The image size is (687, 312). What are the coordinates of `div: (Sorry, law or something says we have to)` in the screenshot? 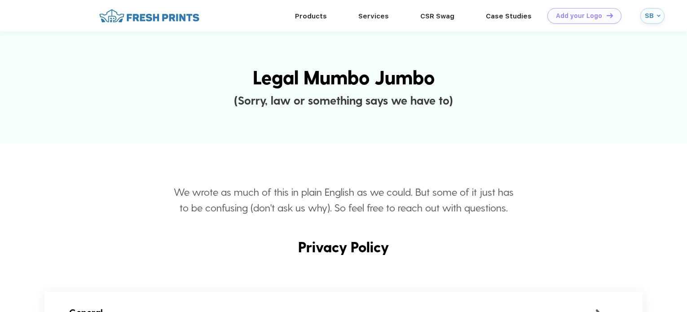 It's located at (344, 100).